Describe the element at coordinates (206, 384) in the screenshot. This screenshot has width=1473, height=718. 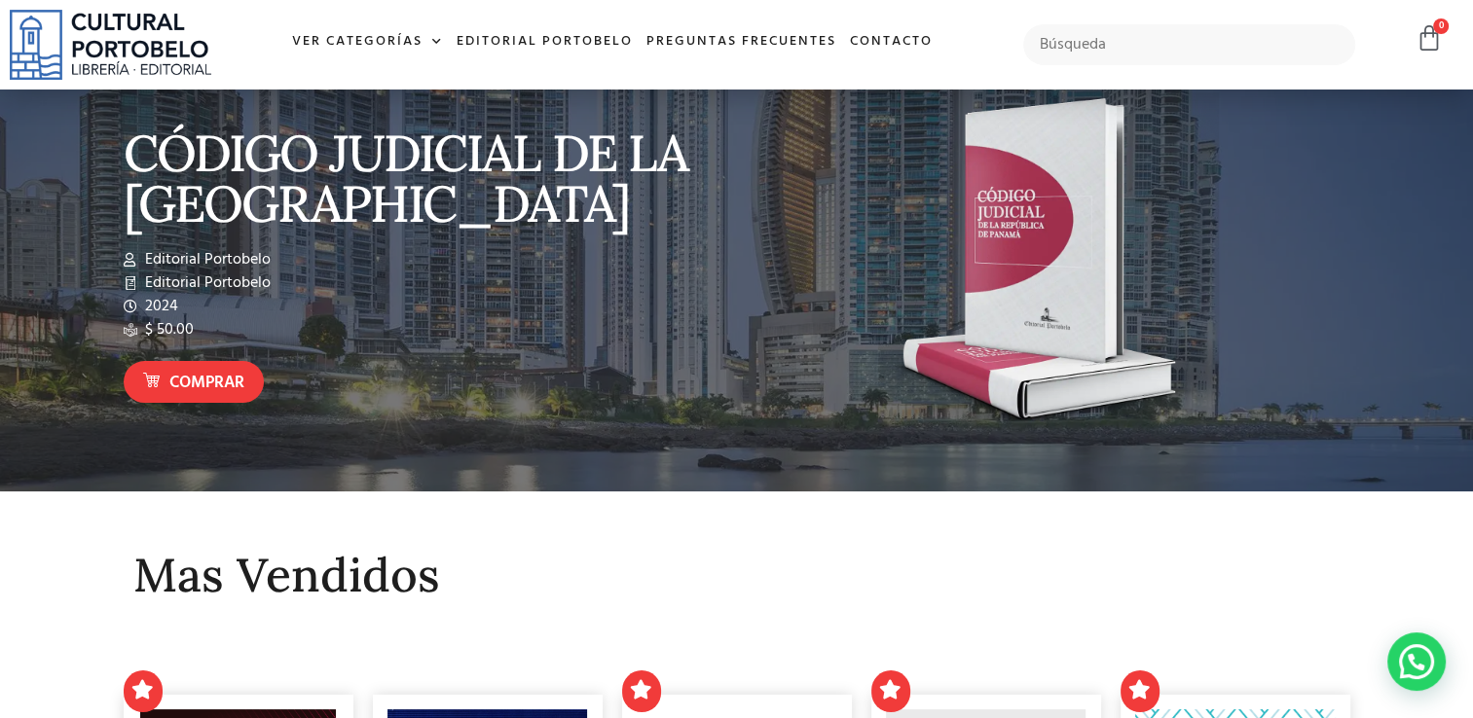
I see `span: Comprar` at that location.